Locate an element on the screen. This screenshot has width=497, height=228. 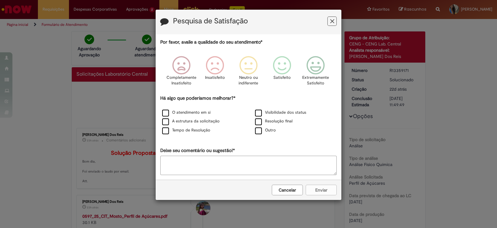
div: Insatisfeito is located at coordinates (215, 72).